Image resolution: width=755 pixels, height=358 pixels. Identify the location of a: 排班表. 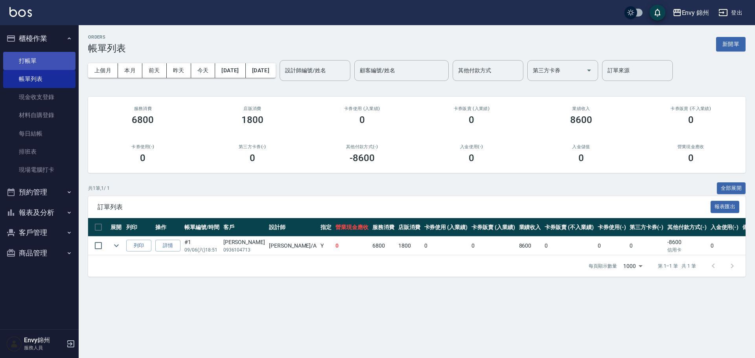
(39, 152).